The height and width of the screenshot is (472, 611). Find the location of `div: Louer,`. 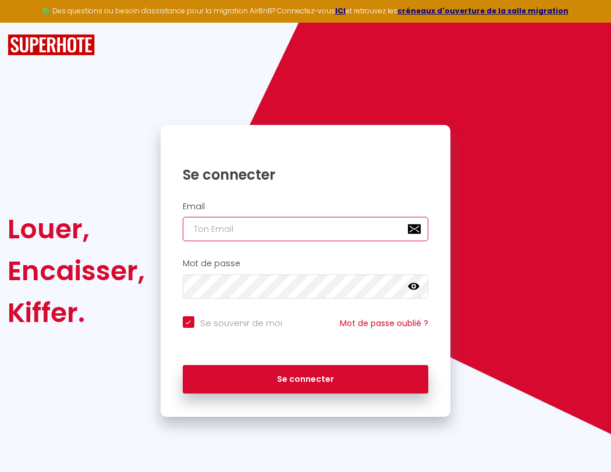

div: Louer, is located at coordinates (76, 229).